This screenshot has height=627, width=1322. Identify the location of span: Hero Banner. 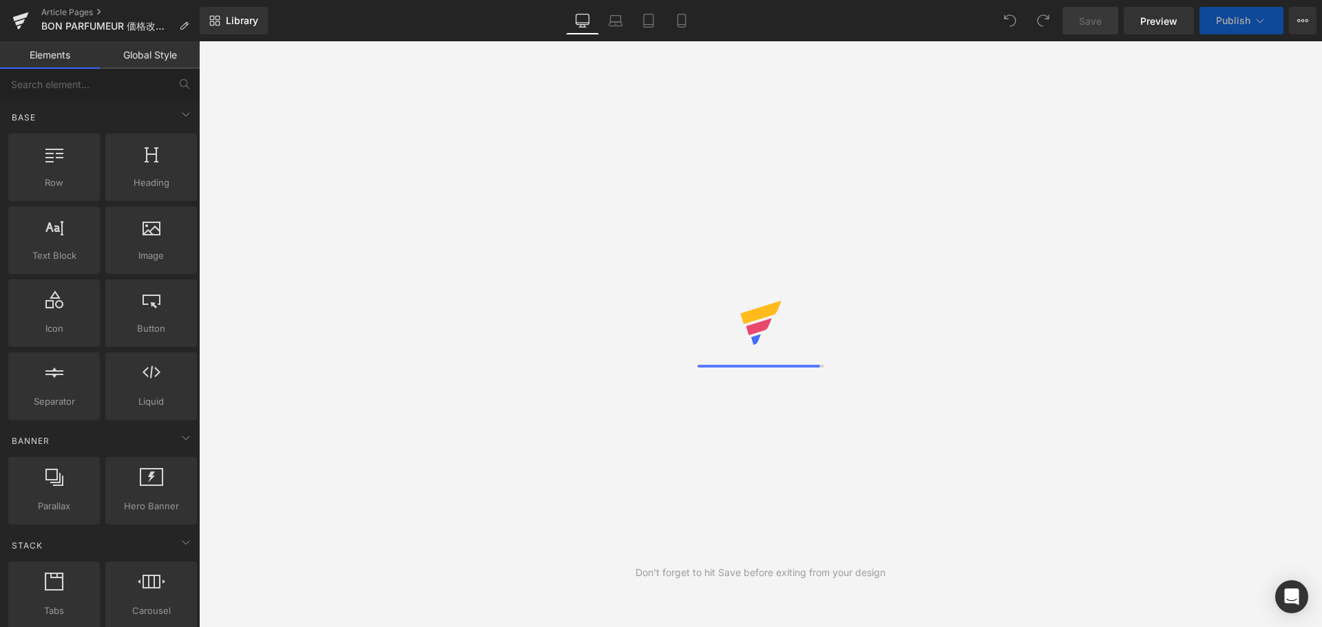
(151, 506).